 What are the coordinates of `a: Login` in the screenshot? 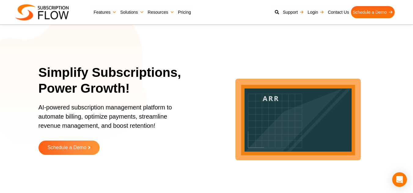 It's located at (316, 12).